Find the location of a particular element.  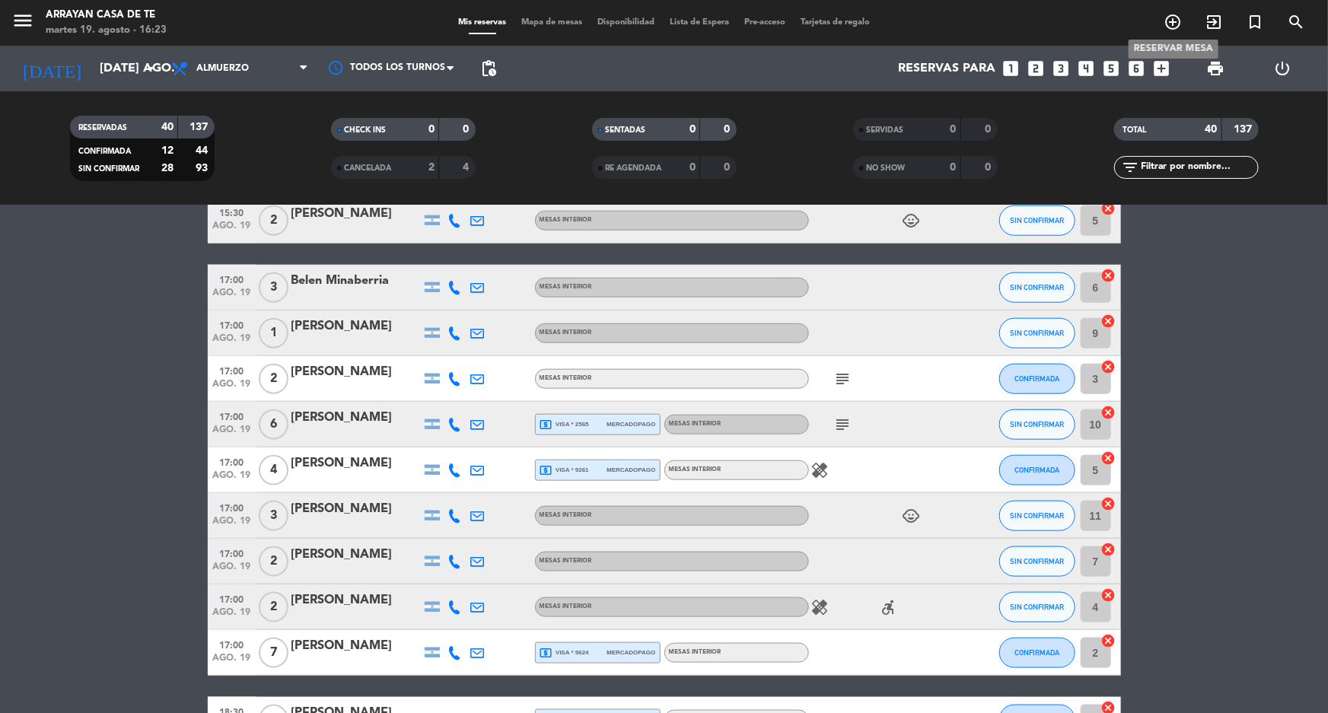

span: Mis reservas is located at coordinates (482, 22).